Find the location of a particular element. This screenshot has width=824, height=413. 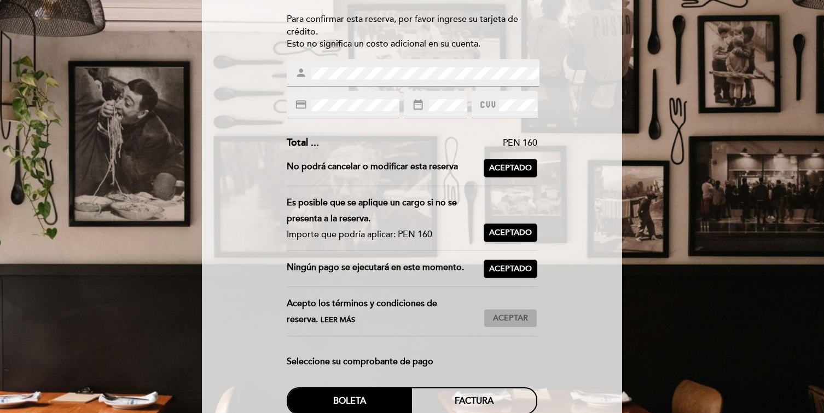

div: Para confirmar esta reserva, por favor ingrese su tarjeta de crédito. Esto no significa un costo ... is located at coordinates (412, 32).